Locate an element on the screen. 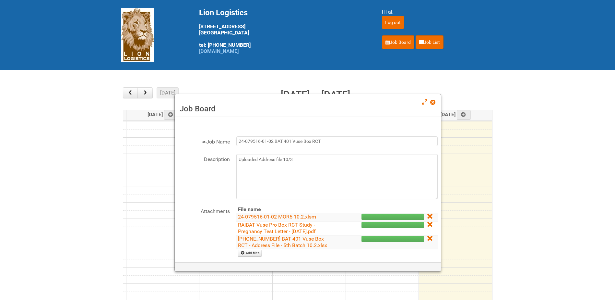 The image size is (615, 300). a: Lion Logistics is located at coordinates (138, 34).